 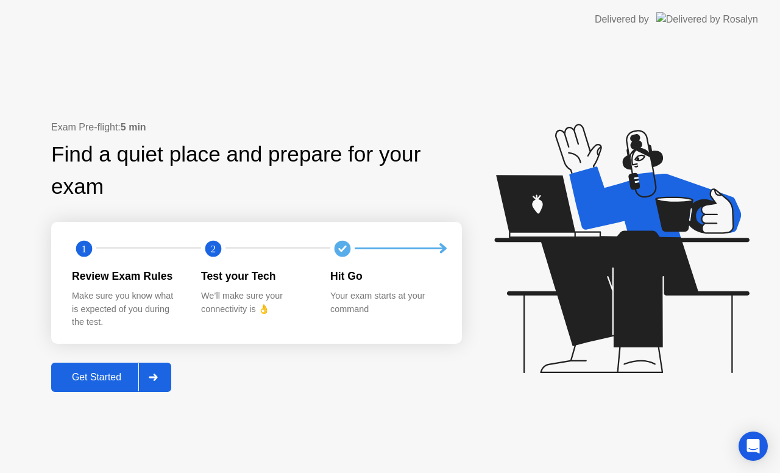 I want to click on img: Delivered by Rosalyn, so click(x=707, y=19).